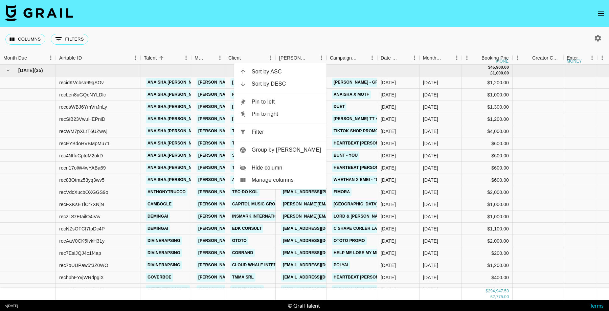 This screenshot has width=609, height=311. I want to click on div: $1,100.00, so click(487, 229).